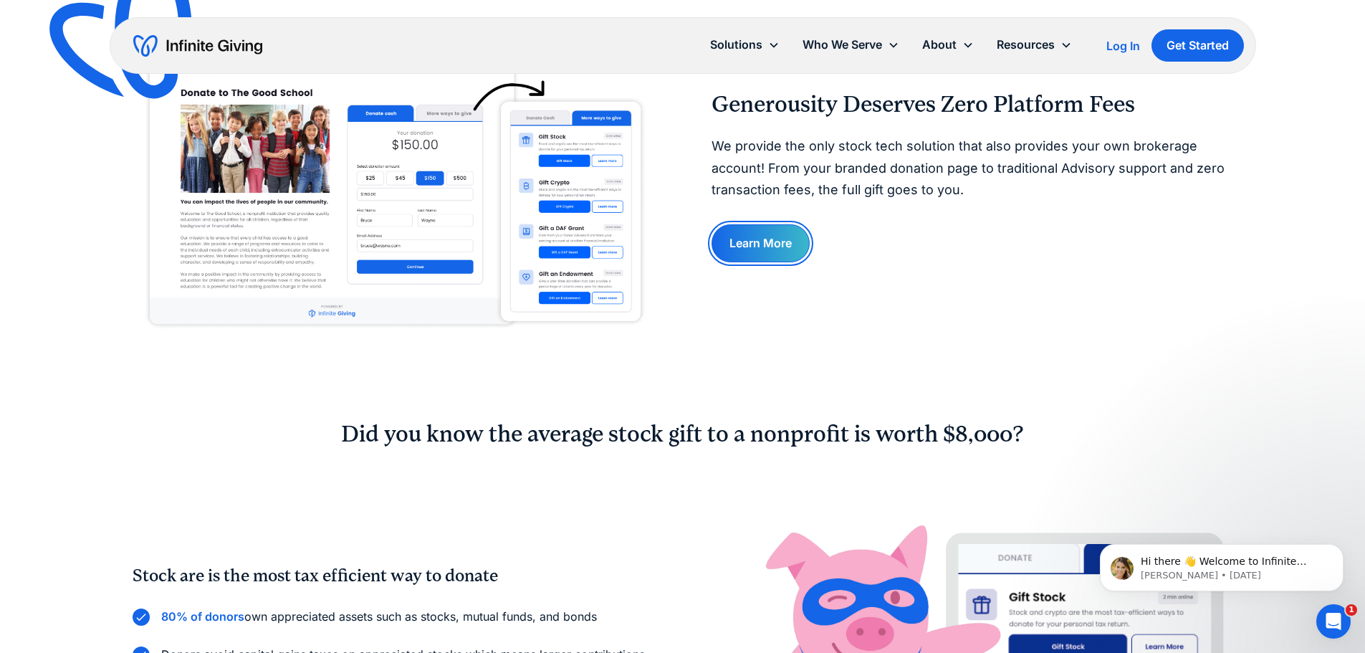 Image resolution: width=1365 pixels, height=653 pixels. What do you see at coordinates (198, 46) in the screenshot?
I see `a: home` at bounding box center [198, 46].